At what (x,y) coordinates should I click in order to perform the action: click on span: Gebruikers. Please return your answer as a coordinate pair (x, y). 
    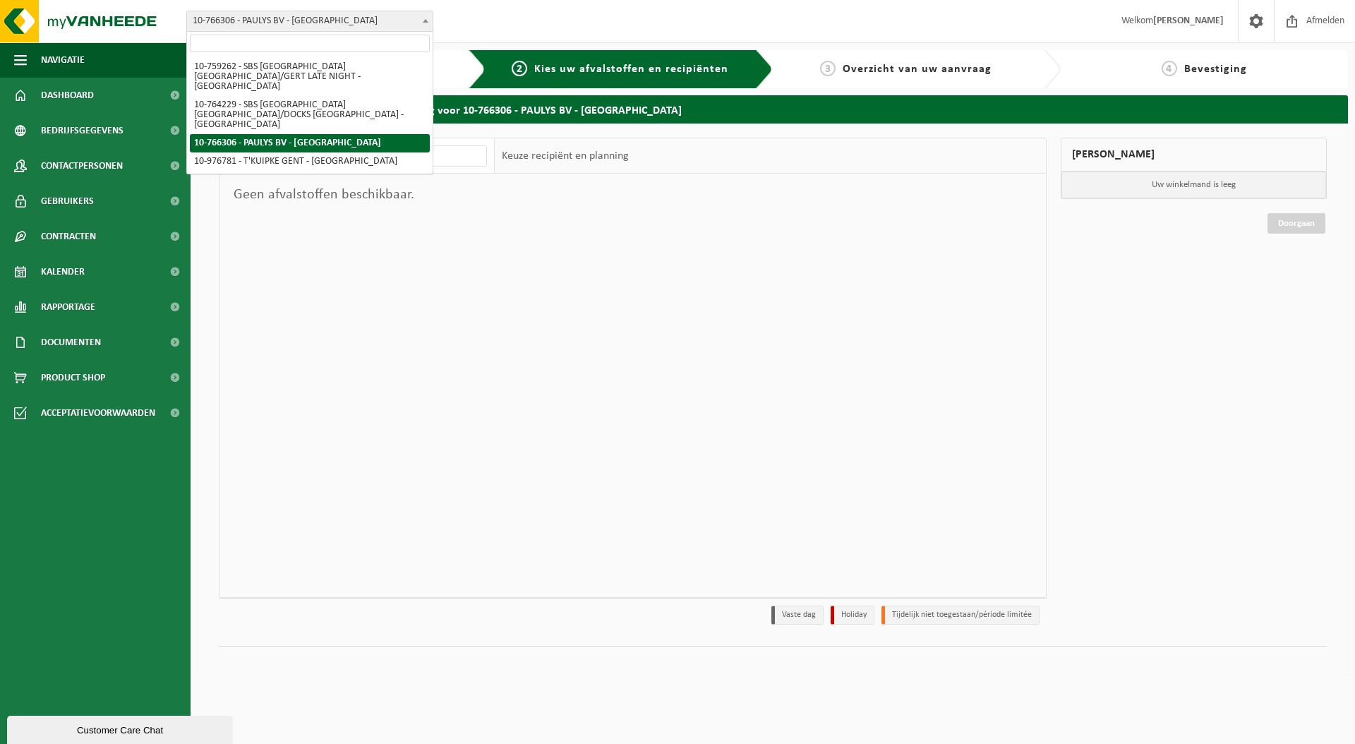
    Looking at the image, I should click on (67, 201).